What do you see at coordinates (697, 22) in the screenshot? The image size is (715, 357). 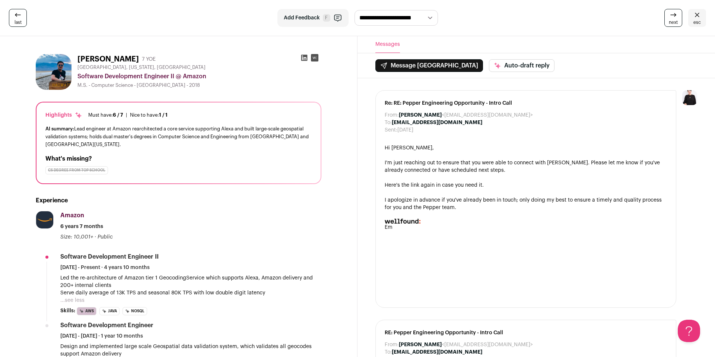 I see `span: esc` at bounding box center [697, 22].